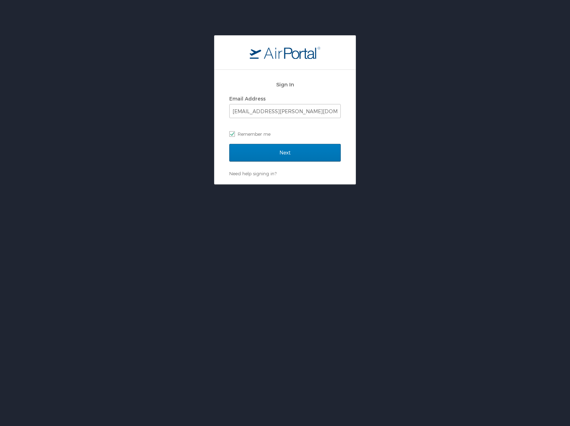 This screenshot has height=426, width=570. What do you see at coordinates (247, 98) in the screenshot?
I see `label: Email Address` at bounding box center [247, 98].